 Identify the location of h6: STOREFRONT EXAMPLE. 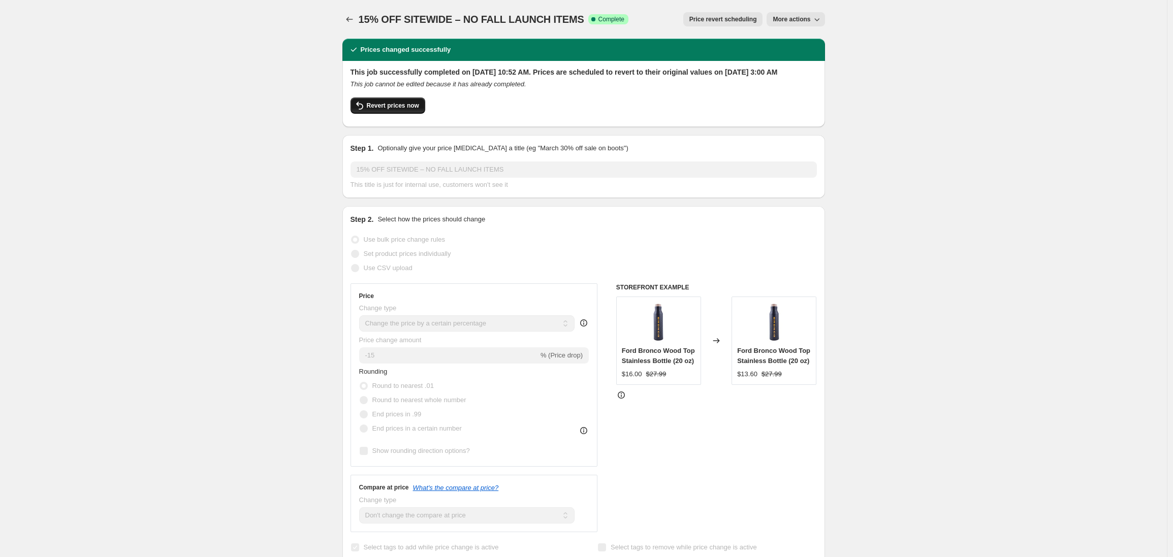
(717, 288).